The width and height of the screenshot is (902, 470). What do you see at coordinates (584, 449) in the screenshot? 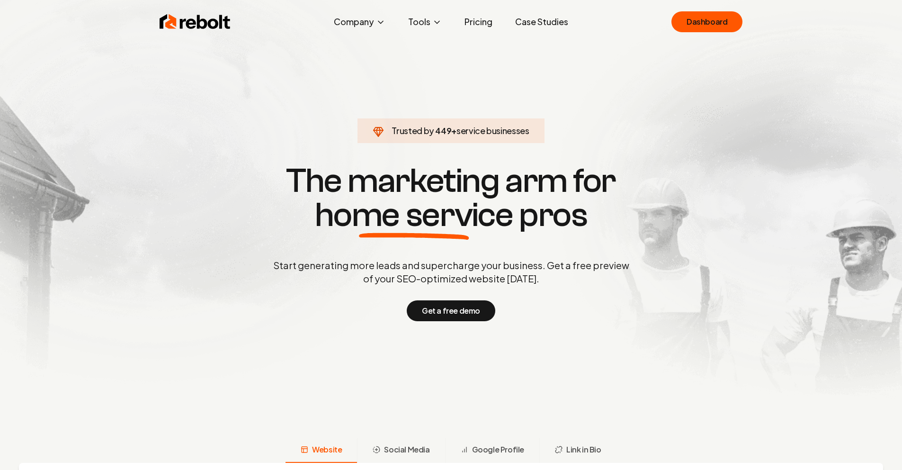
I see `span: Link in Bio` at bounding box center [584, 449].